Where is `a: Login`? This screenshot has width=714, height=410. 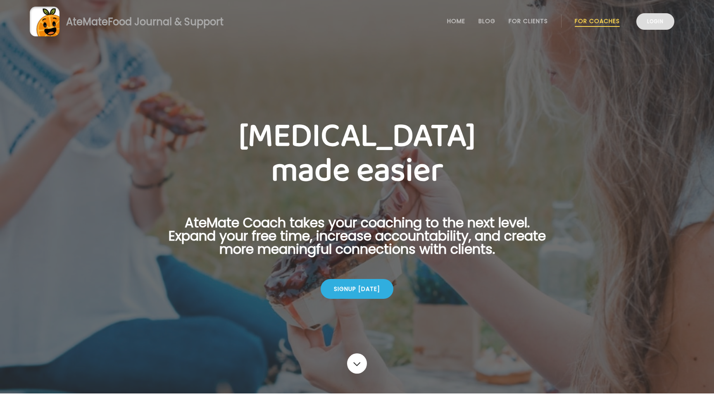
a: Login is located at coordinates (656, 21).